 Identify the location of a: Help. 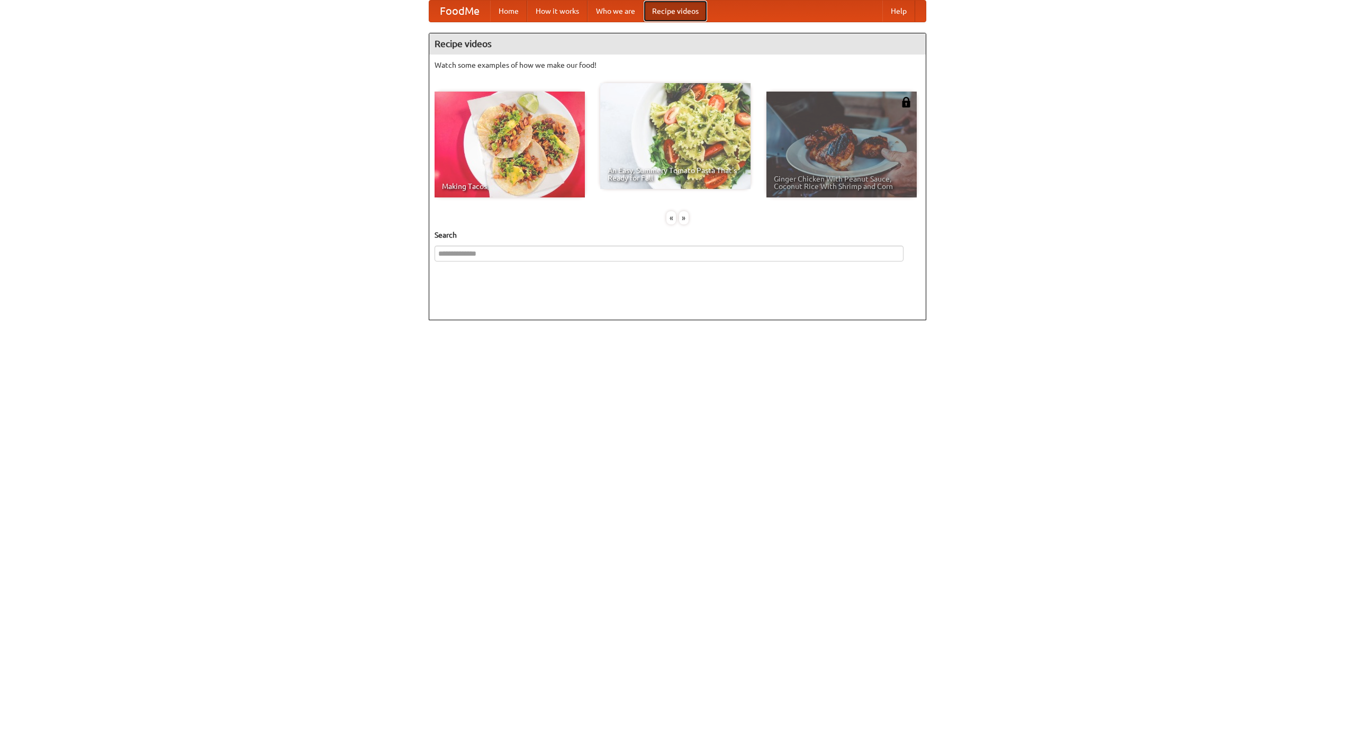
(899, 11).